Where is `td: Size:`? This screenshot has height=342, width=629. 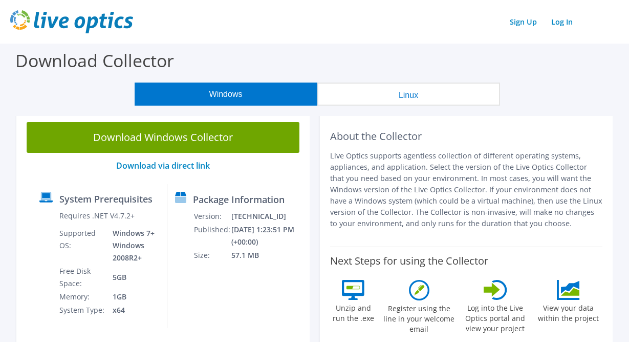
td: Size: is located at coordinates (212, 255).